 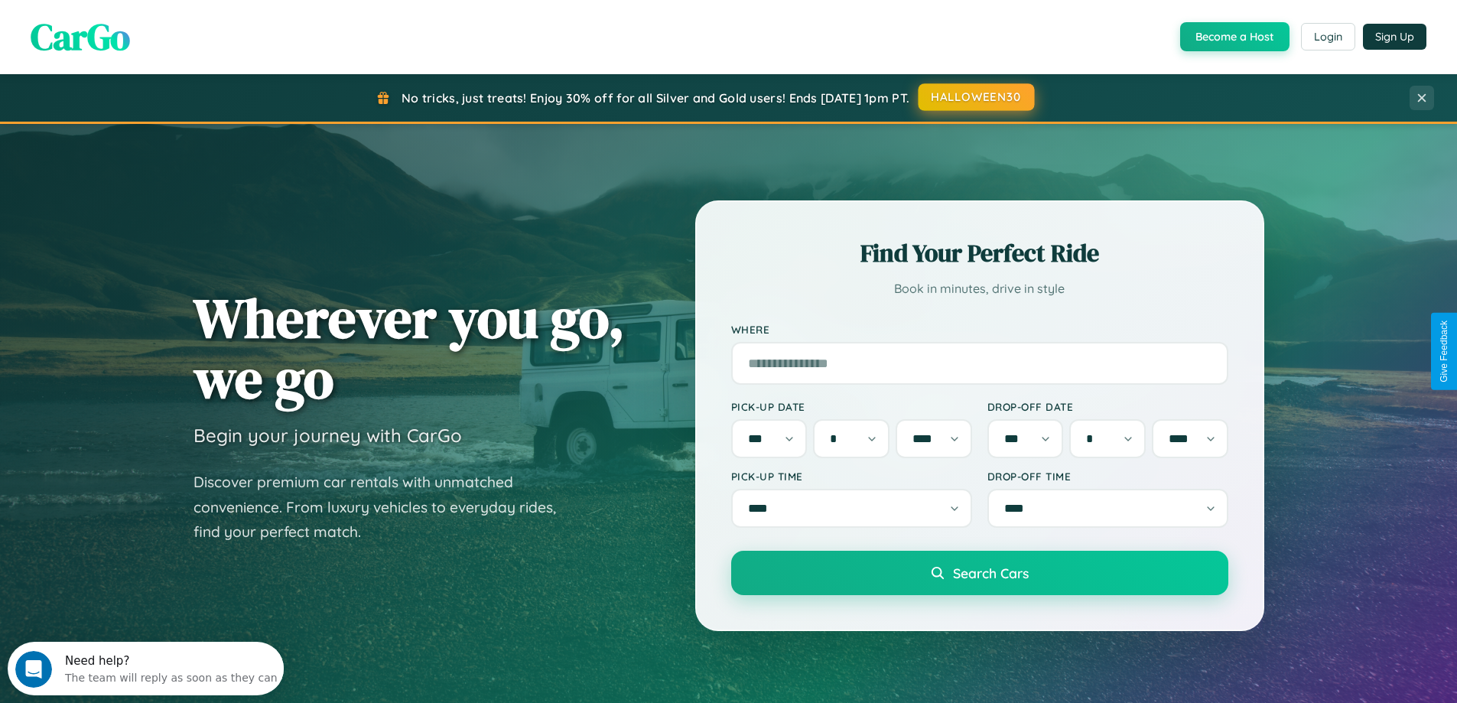 I want to click on label: Pick-up Time, so click(x=851, y=476).